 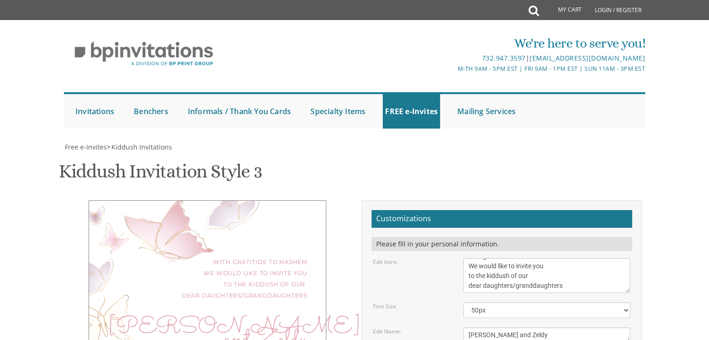 I want to click on label: Edit Name:, so click(x=387, y=331).